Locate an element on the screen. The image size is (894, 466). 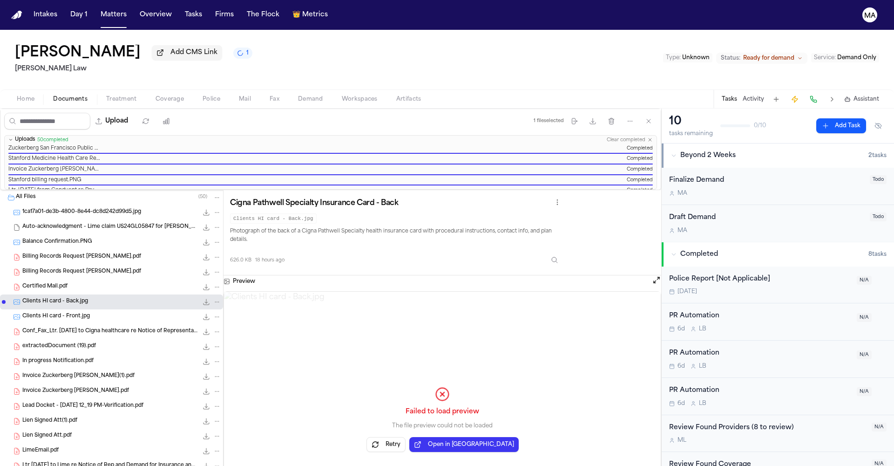
span: 0 / 10 is located at coordinates (760, 126).